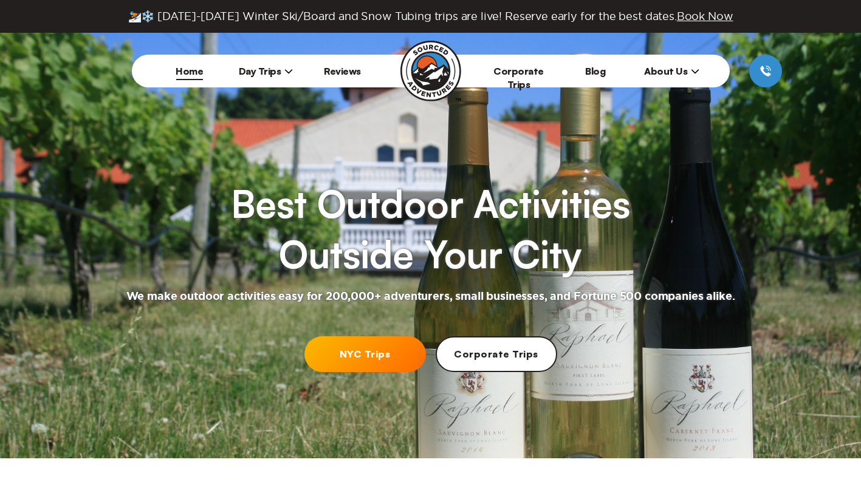 The image size is (861, 488). What do you see at coordinates (705, 16) in the screenshot?
I see `span: Book Now` at bounding box center [705, 16].